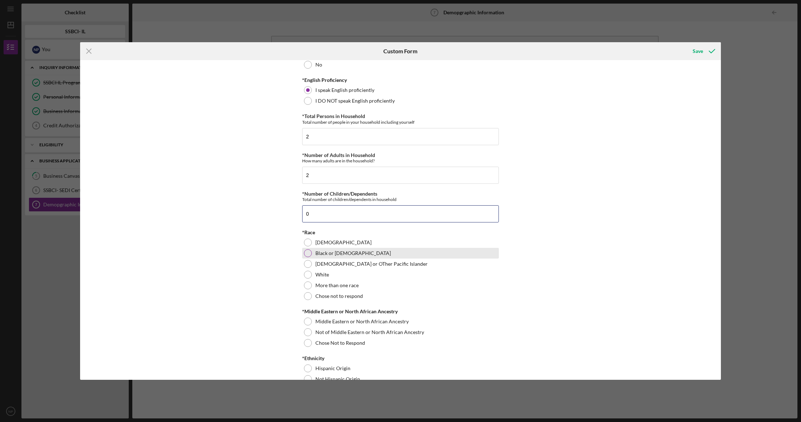 The image size is (801, 422). Describe the element at coordinates (362, 322) in the screenshot. I see `label: Middle Eastern or North African Ancestry` at that location.